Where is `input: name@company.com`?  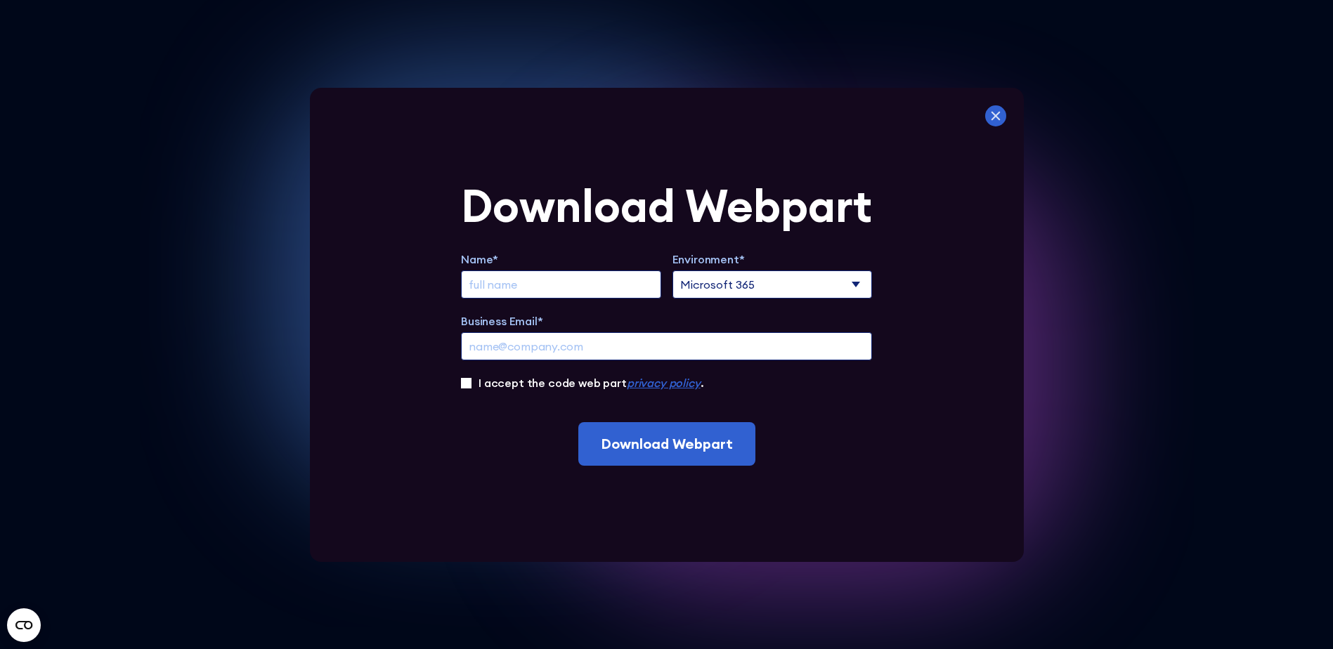 input: name@company.com is located at coordinates (666, 346).